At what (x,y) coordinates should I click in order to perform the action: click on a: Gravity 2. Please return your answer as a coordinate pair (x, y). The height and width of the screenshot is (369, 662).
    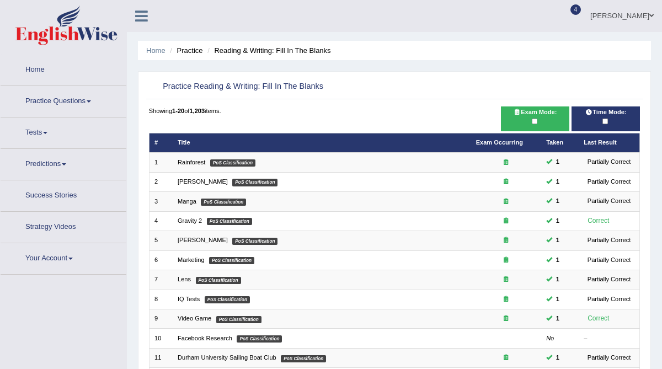
    Looking at the image, I should click on (190, 221).